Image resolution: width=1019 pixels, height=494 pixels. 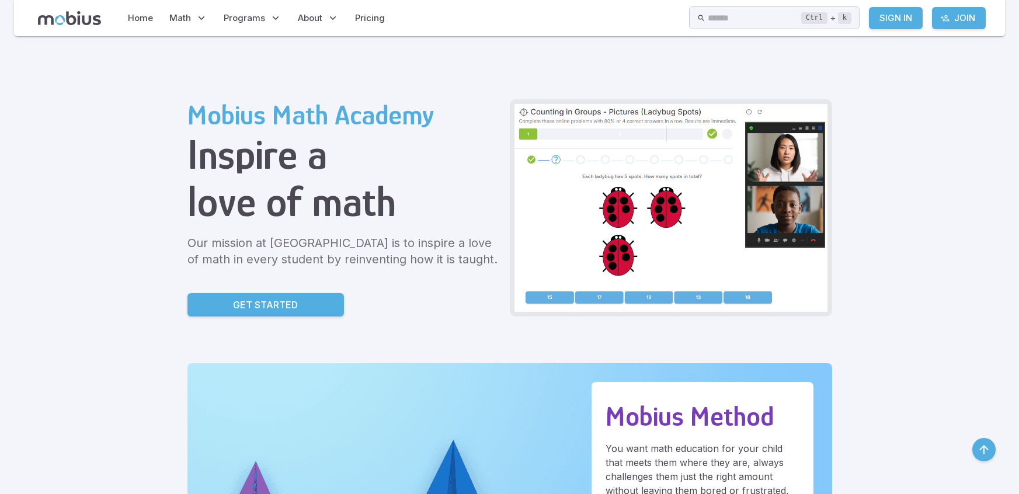 I want to click on span: Programs, so click(x=244, y=18).